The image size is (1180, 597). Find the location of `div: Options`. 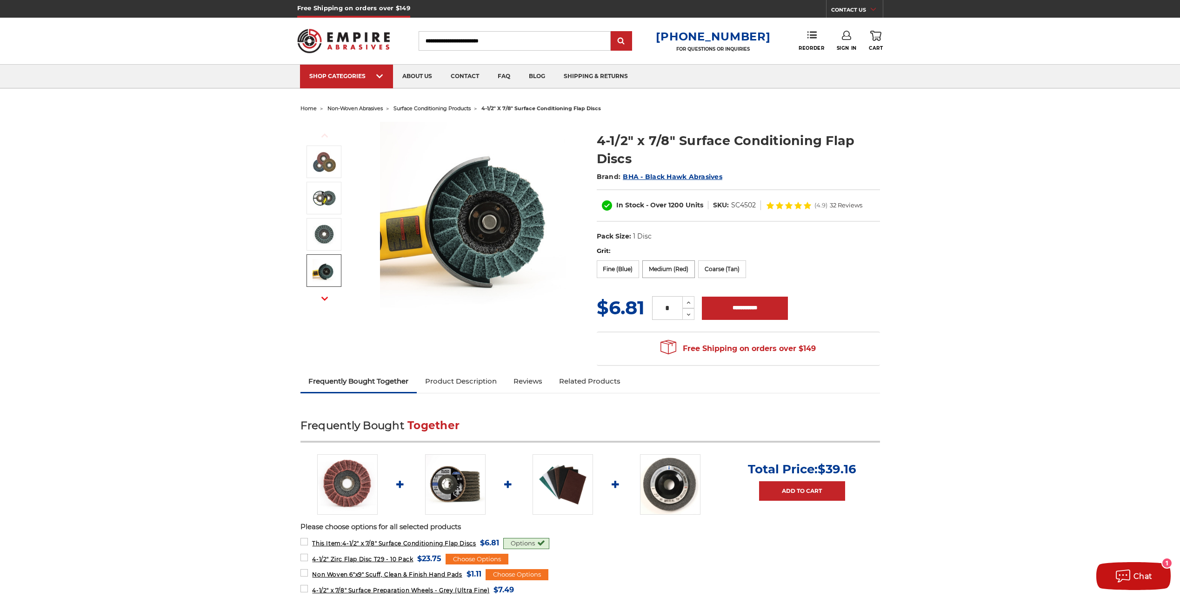

div: Options is located at coordinates (526, 544).